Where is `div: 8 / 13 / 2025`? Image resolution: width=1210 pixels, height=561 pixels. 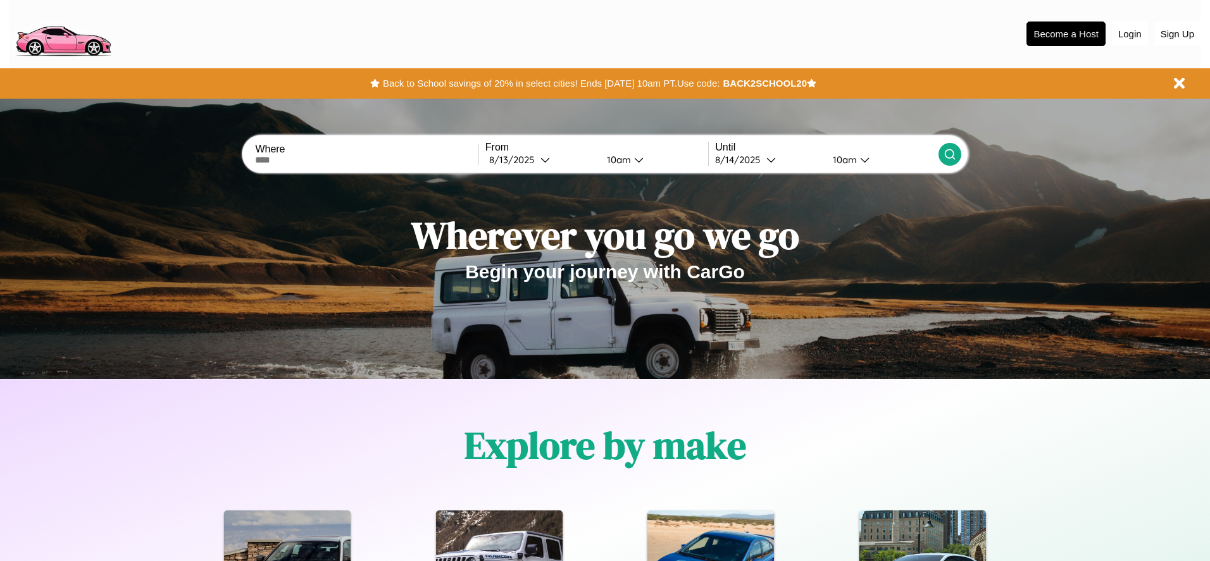
div: 8 / 13 / 2025 is located at coordinates (514, 159).